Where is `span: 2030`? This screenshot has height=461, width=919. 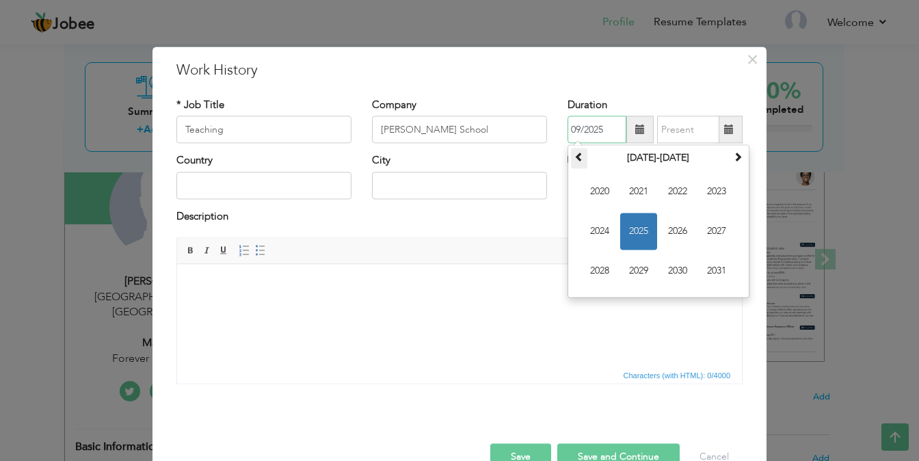 span: 2030 is located at coordinates (678, 272).